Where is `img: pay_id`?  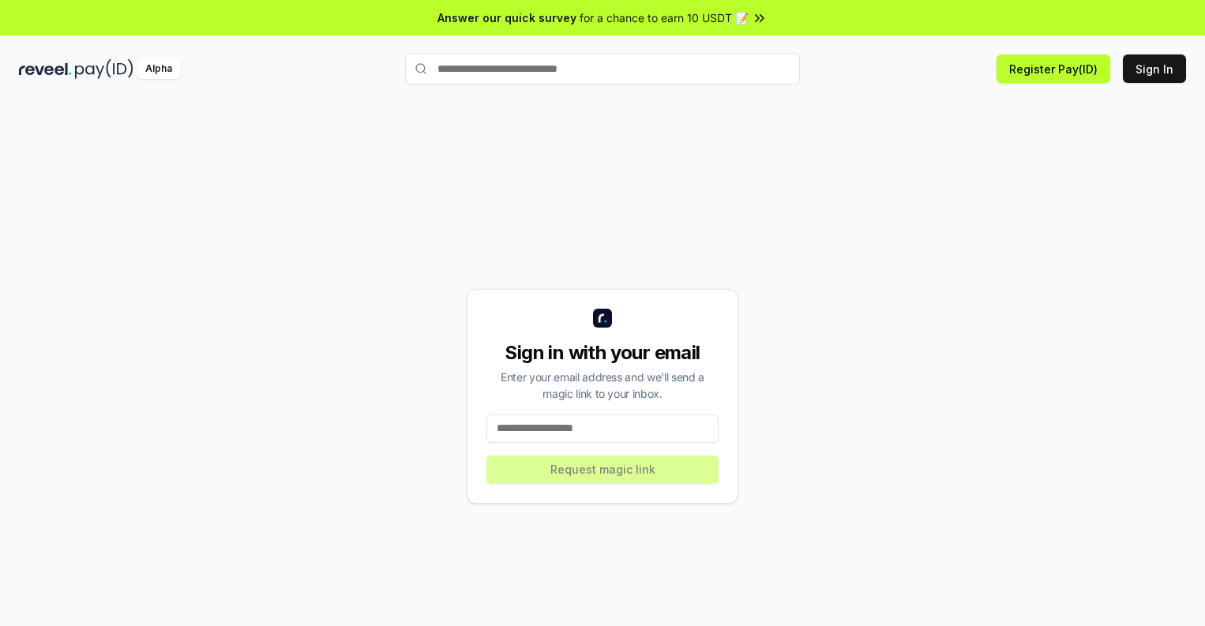
img: pay_id is located at coordinates (104, 69).